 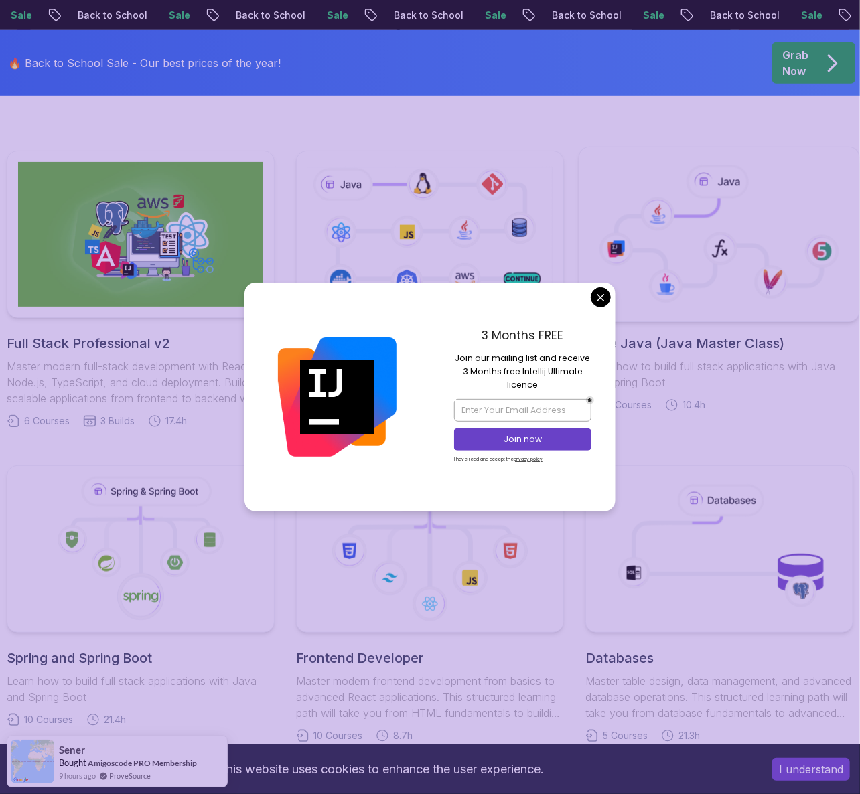 I want to click on span: 9 hours ago, so click(x=77, y=776).